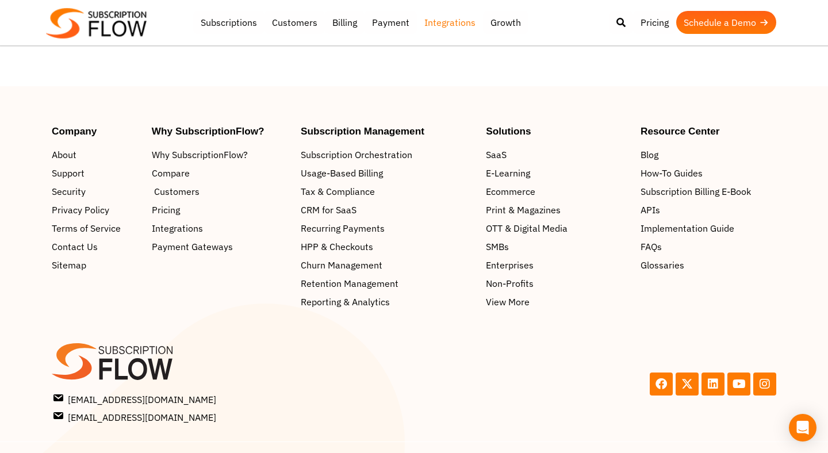  Describe the element at coordinates (709, 247) in the screenshot. I see `a: FAQs` at that location.